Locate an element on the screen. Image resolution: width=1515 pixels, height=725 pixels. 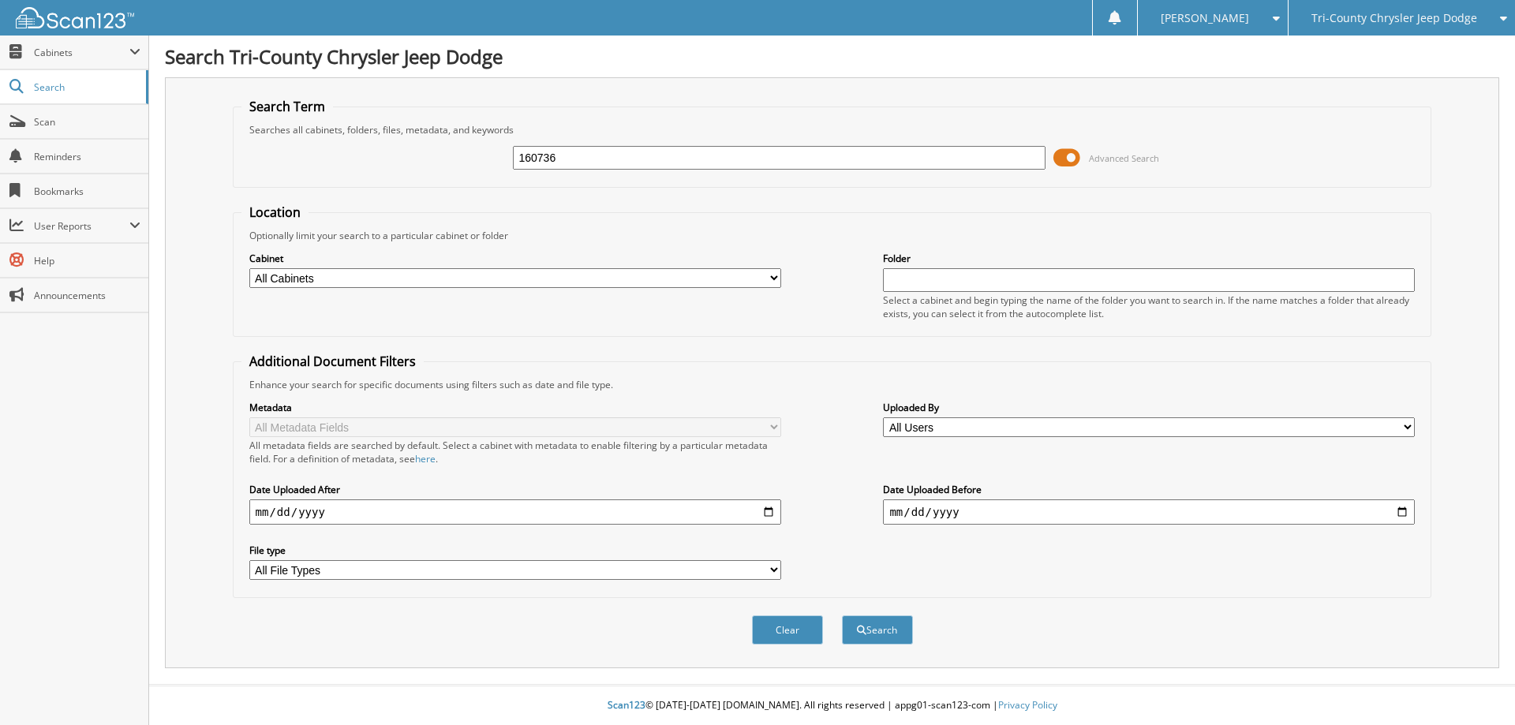
input: end is located at coordinates (1149, 512).